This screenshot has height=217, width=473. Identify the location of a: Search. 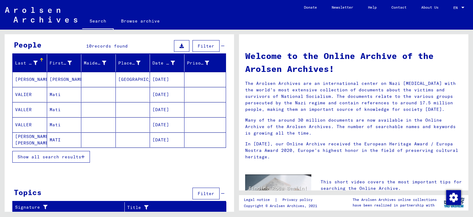
(98, 22).